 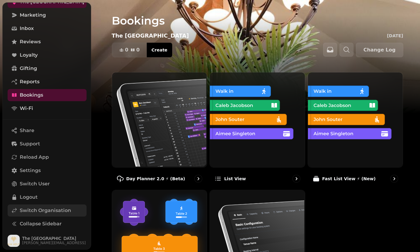 I want to click on span: Share, so click(x=27, y=131).